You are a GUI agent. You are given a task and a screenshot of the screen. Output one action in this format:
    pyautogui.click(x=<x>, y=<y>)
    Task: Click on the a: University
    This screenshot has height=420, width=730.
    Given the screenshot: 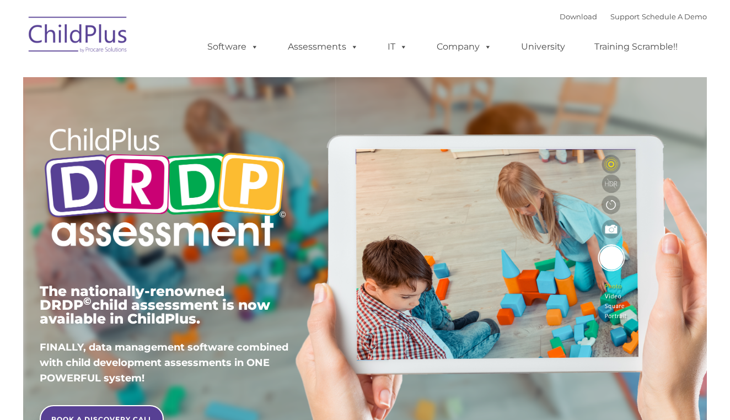 What is the action you would take?
    pyautogui.click(x=543, y=47)
    